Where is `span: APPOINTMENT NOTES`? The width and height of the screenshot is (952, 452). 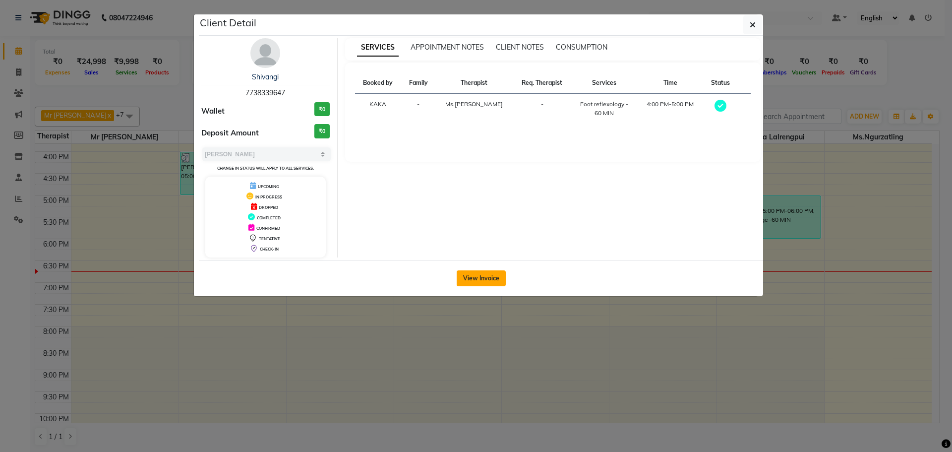
span: APPOINTMENT NOTES is located at coordinates (447, 47).